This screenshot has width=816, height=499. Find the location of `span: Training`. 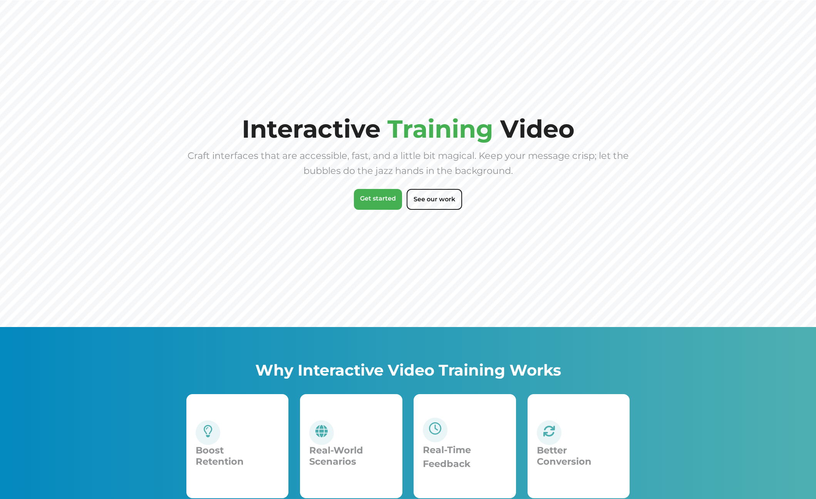

span: Training is located at coordinates (440, 129).